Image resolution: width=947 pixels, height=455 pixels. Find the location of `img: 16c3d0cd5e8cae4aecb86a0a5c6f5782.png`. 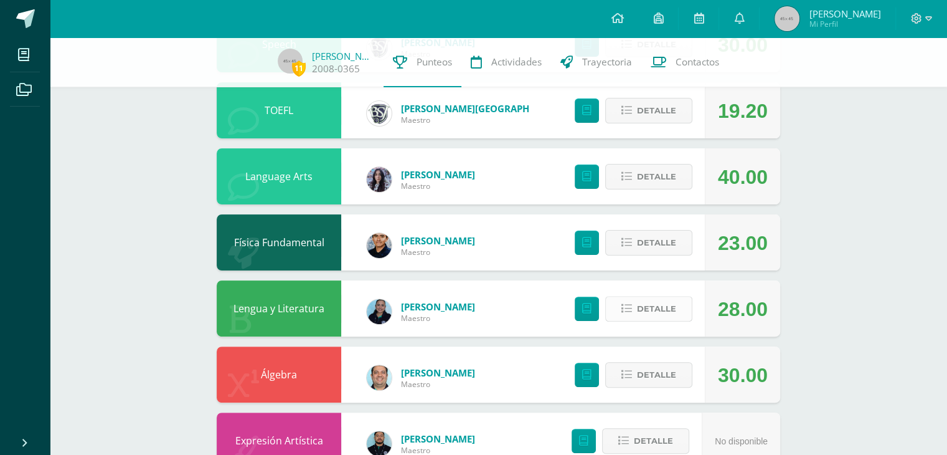

img: 16c3d0cd5e8cae4aecb86a0a5c6f5782.png is located at coordinates (379, 113).